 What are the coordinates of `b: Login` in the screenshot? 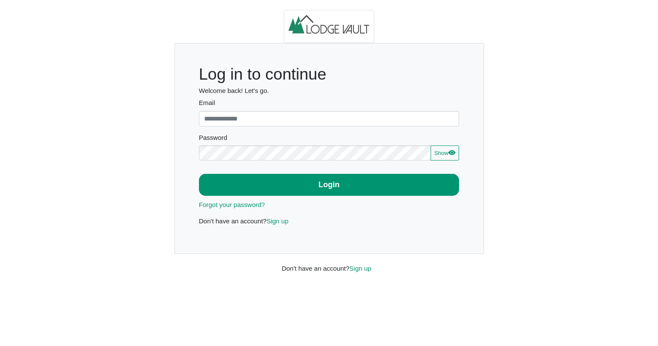 It's located at (329, 185).